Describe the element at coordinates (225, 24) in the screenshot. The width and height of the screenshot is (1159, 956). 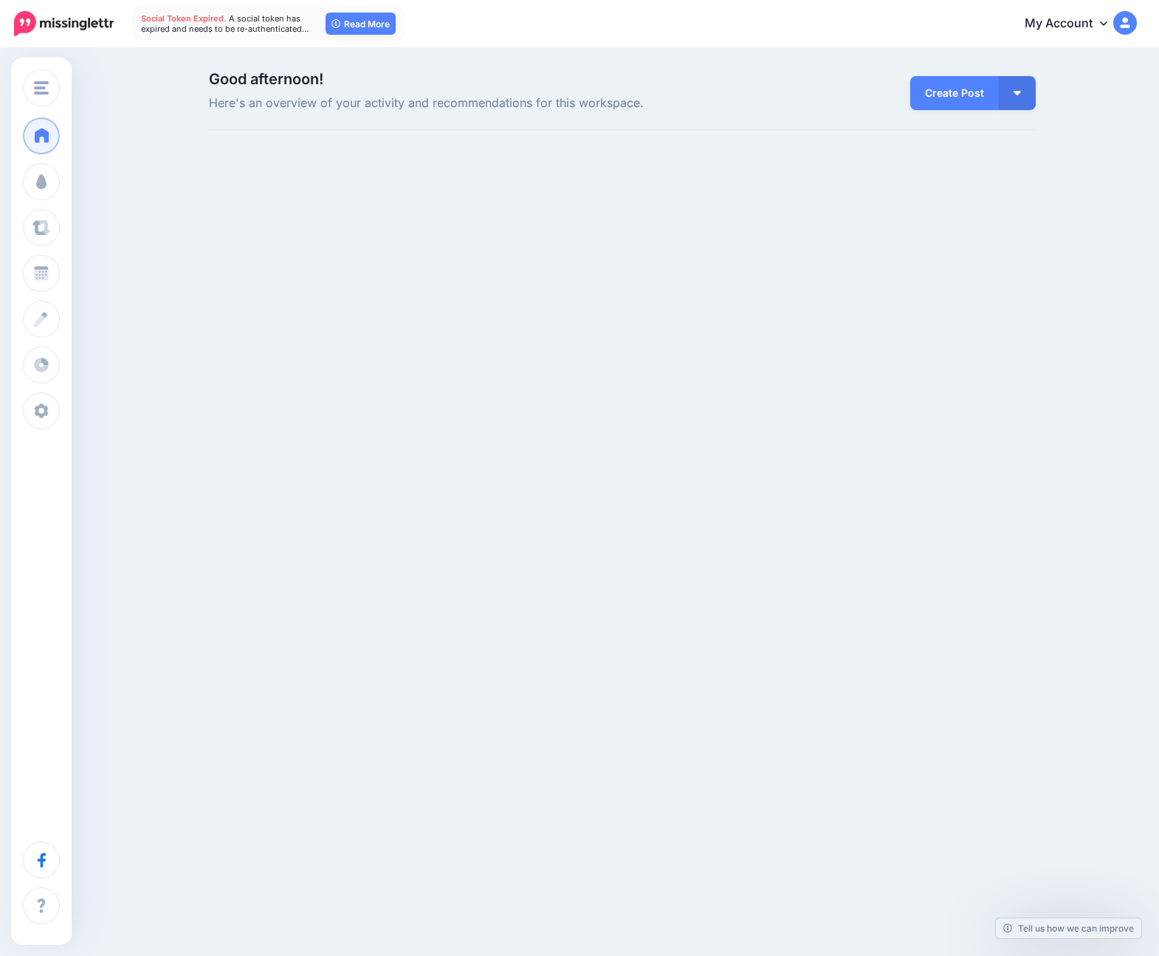
I see `span: A social token has expired and needs to be re-authenticated…` at that location.